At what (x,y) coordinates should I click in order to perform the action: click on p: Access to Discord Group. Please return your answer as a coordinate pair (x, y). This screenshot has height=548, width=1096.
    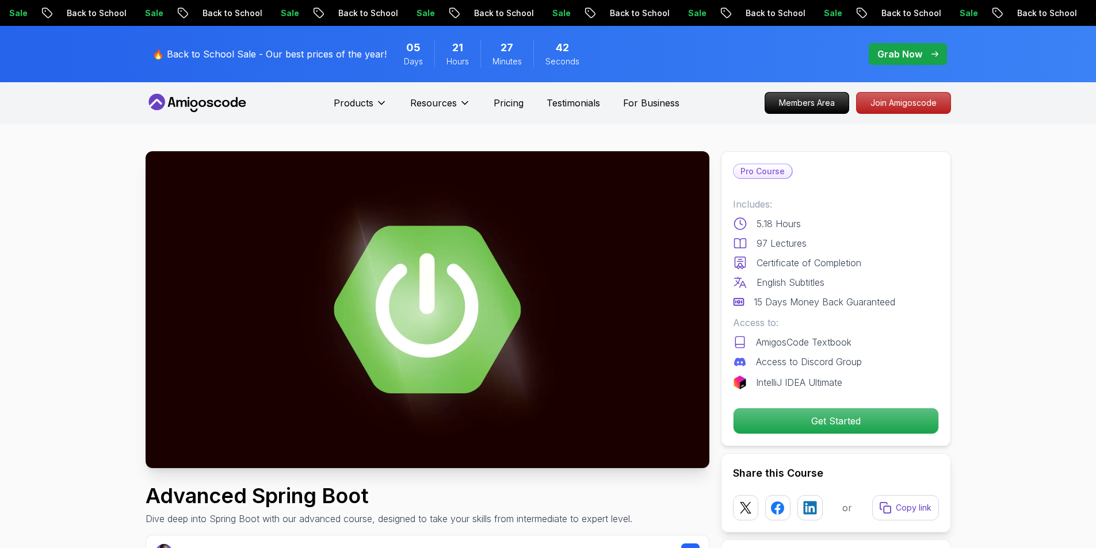
    Looking at the image, I should click on (809, 362).